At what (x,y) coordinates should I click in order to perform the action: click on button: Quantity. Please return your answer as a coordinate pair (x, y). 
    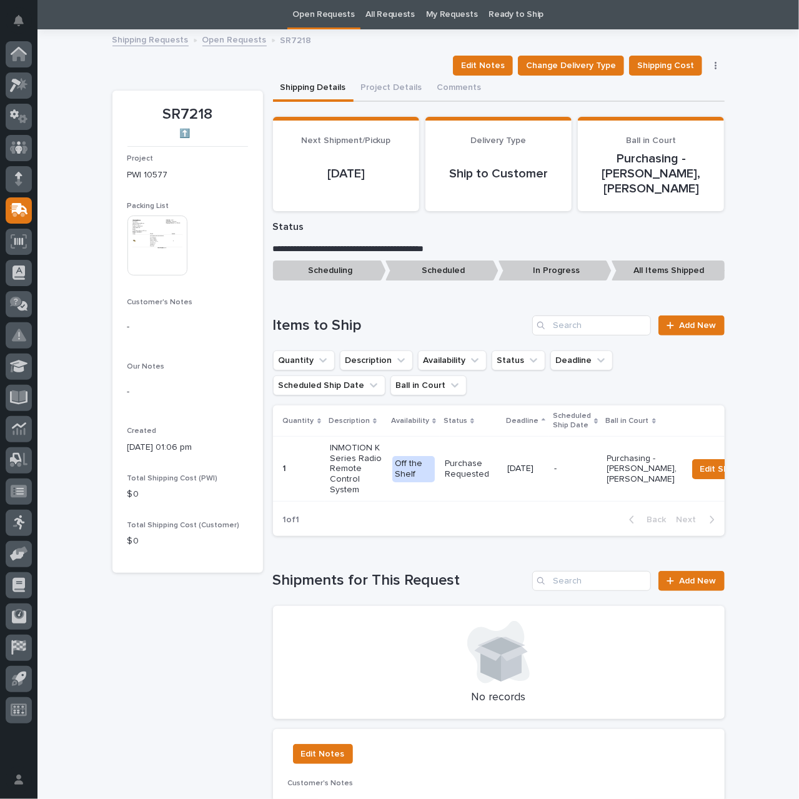
    Looking at the image, I should click on (304, 360).